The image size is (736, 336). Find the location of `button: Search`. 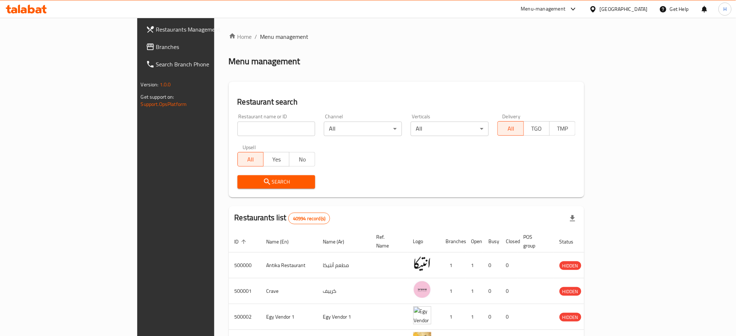

button: Search is located at coordinates (276, 182).